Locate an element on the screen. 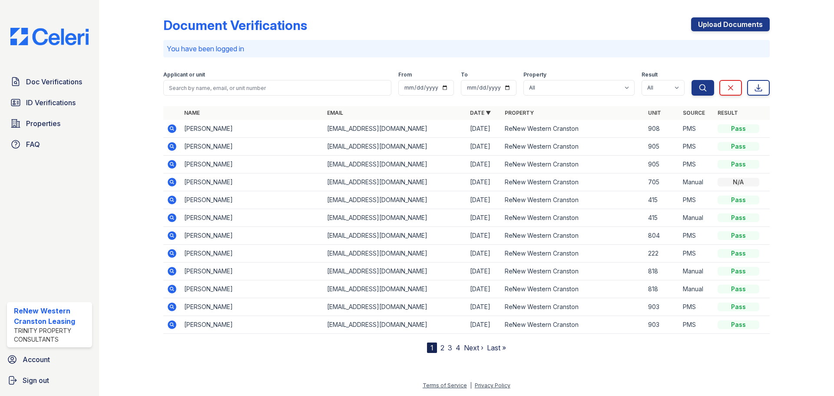 This screenshot has width=834, height=396. a: Terms of Service is located at coordinates (445, 385).